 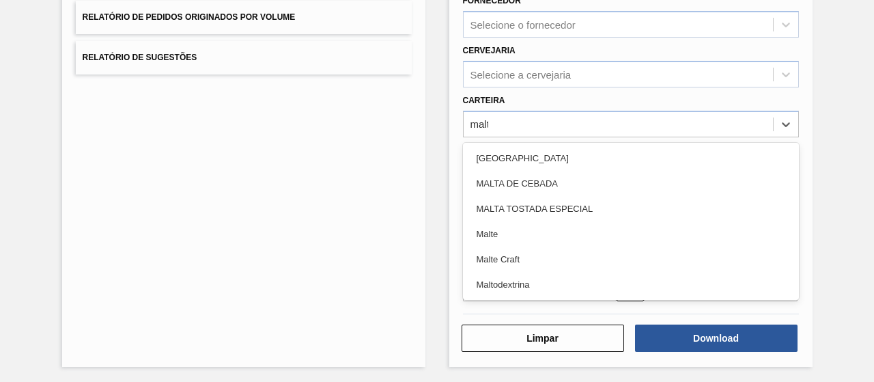 What do you see at coordinates (631, 284) in the screenshot?
I see `div: Maltodextrina` at bounding box center [631, 284].